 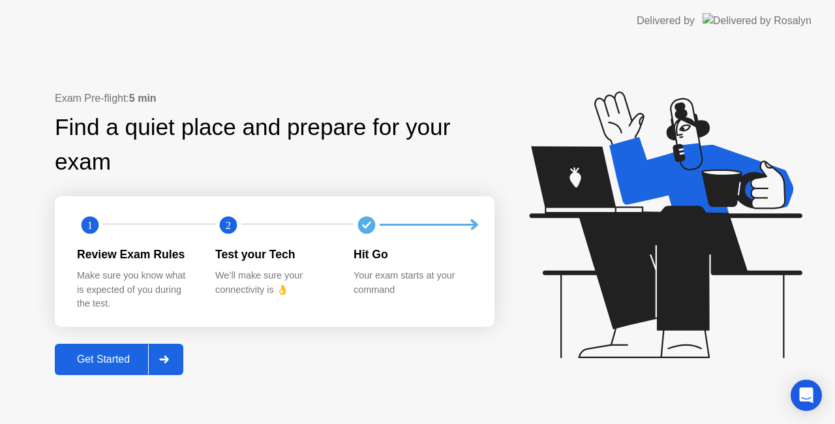 What do you see at coordinates (119, 359) in the screenshot?
I see `button: Get Started` at bounding box center [119, 359].